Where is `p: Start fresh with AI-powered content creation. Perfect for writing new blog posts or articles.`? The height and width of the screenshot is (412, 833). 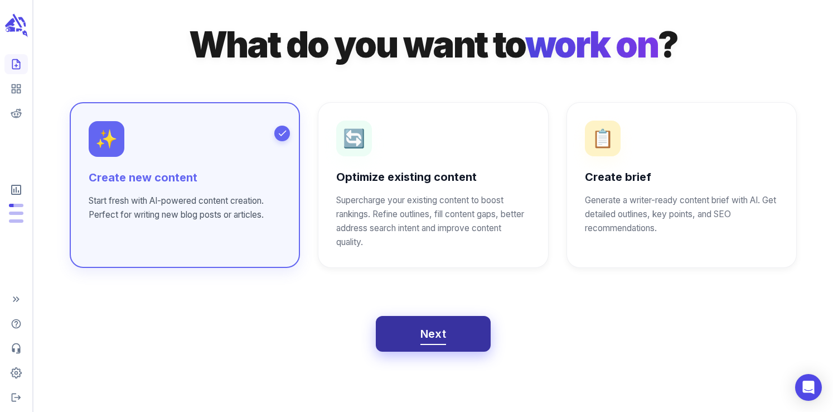 p: Start fresh with AI-powered content creation. Perfect for writing new blog posts or articles. is located at coordinates (185, 208).